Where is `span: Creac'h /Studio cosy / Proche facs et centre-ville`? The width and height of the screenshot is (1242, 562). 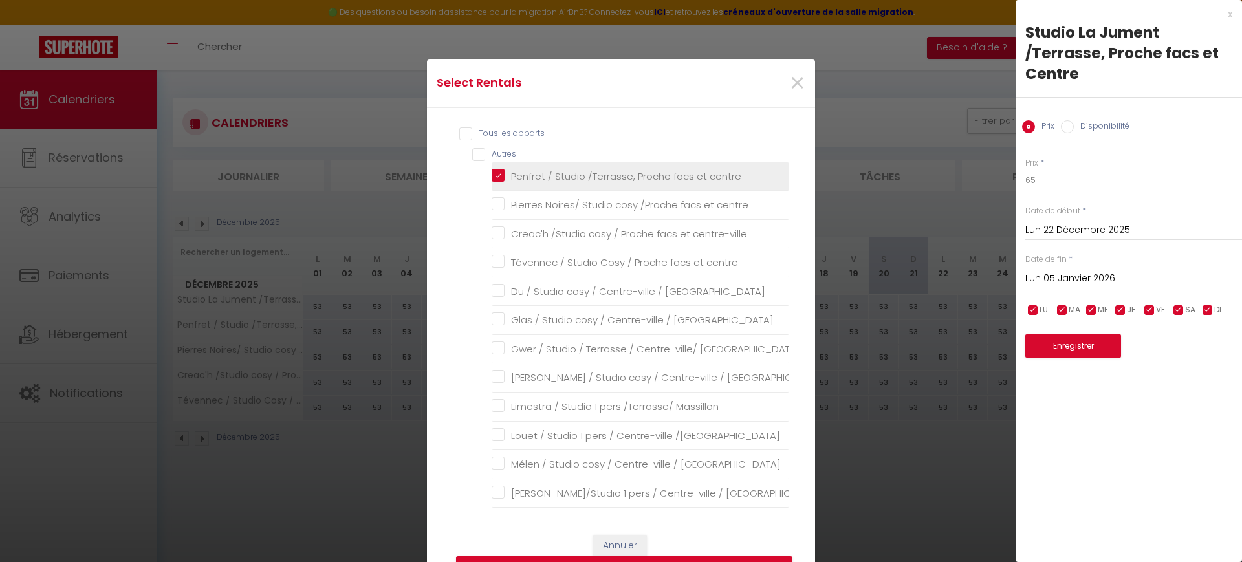 span: Creac'h /Studio cosy / Proche facs et centre-ville is located at coordinates (629, 234).